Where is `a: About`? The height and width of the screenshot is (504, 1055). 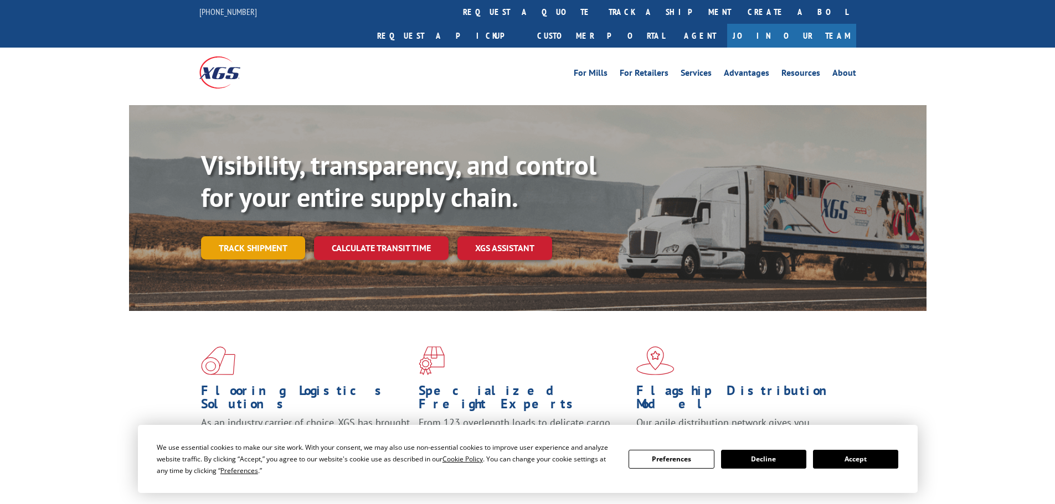
a: About is located at coordinates (844, 75).